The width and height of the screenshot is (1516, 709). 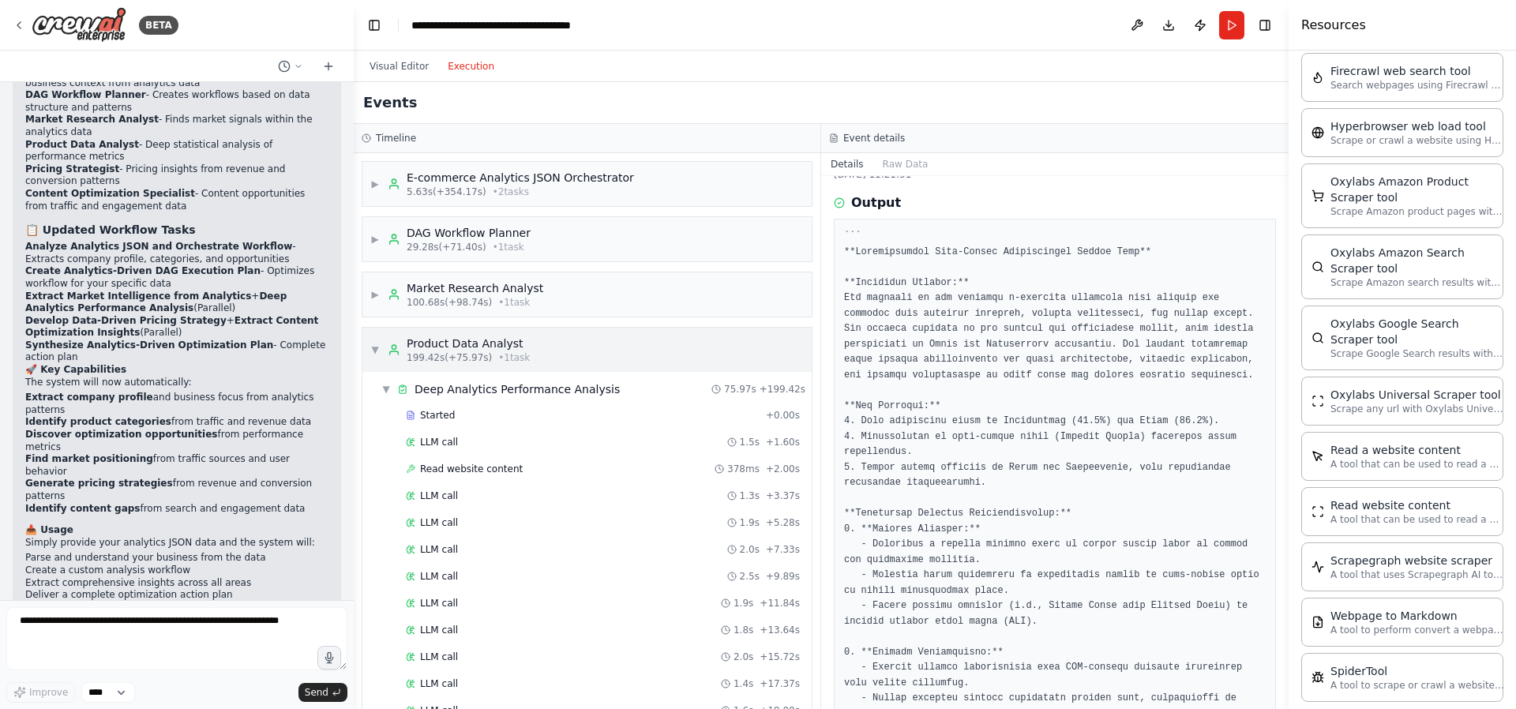 I want to click on strong: Identify product categories, so click(x=98, y=422).